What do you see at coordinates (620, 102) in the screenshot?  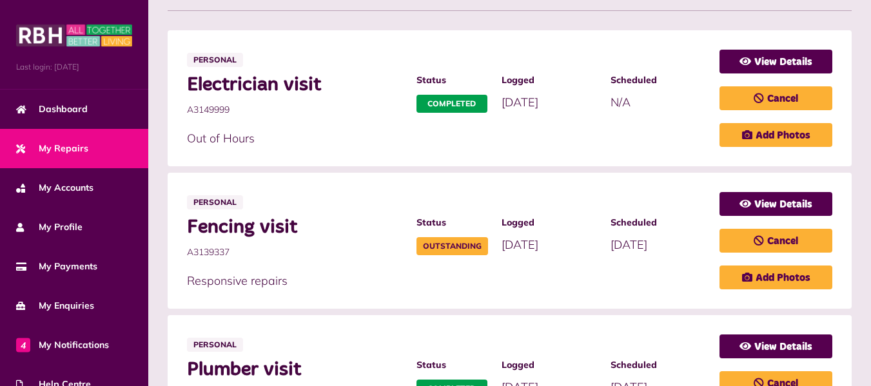 I see `span: N/A` at bounding box center [620, 102].